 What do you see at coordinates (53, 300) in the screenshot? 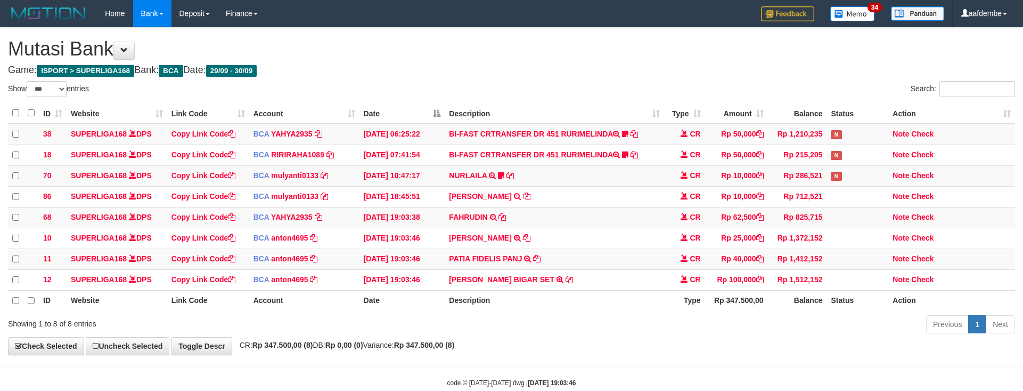
I see `th: ID` at bounding box center [53, 300].